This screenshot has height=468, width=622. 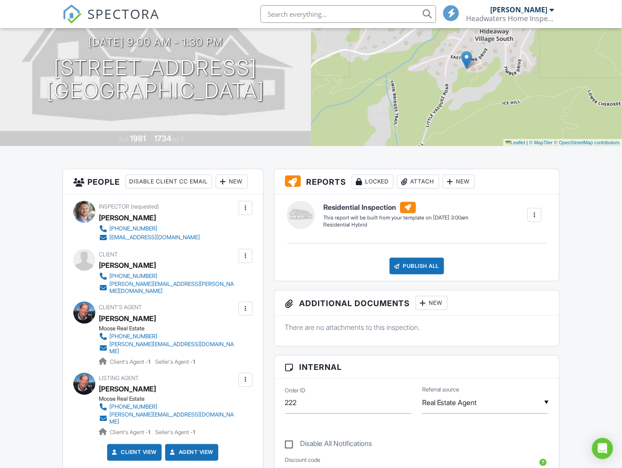 I want to click on div: 1981, so click(x=138, y=138).